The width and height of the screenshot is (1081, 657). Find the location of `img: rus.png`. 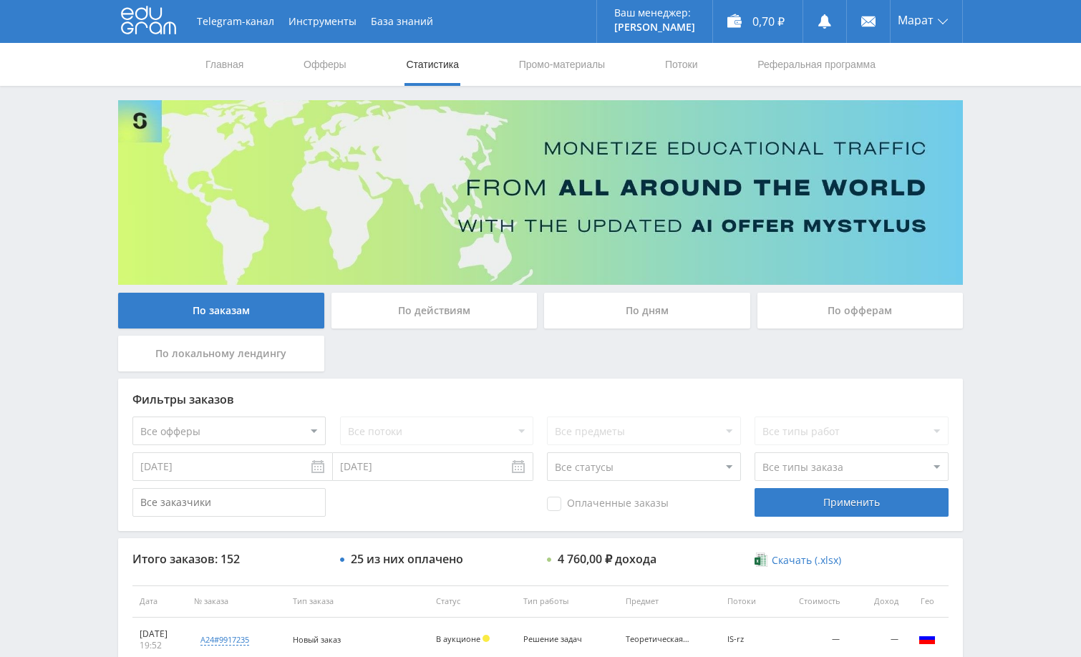

img: rus.png is located at coordinates (927, 639).